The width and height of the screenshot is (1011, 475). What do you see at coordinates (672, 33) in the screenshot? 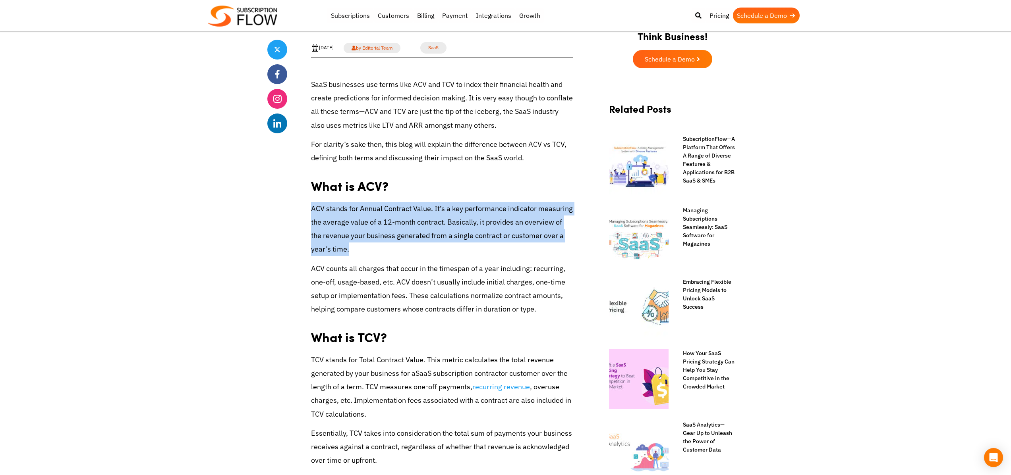
I see `h2: Think Business!` at bounding box center [672, 33].